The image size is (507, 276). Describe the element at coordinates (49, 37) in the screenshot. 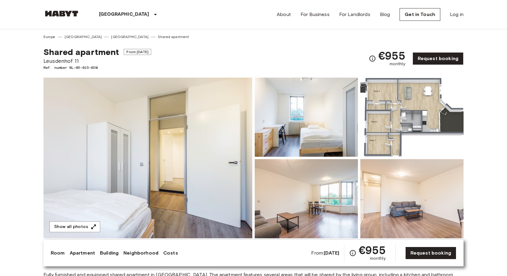

I see `a: Europe` at that location.